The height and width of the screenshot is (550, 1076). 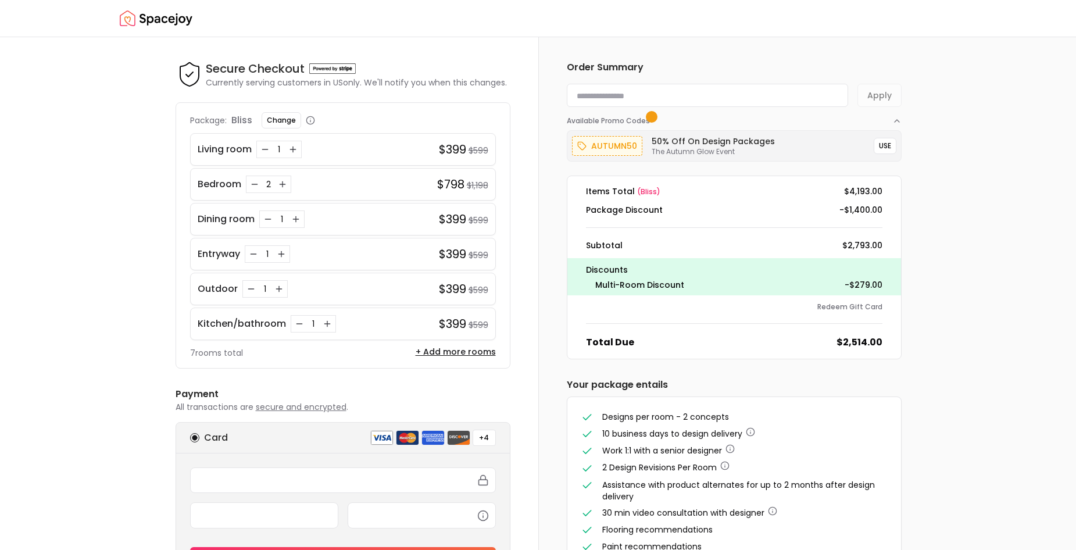 I want to click on p: The Autumn Glow Event, so click(x=713, y=152).